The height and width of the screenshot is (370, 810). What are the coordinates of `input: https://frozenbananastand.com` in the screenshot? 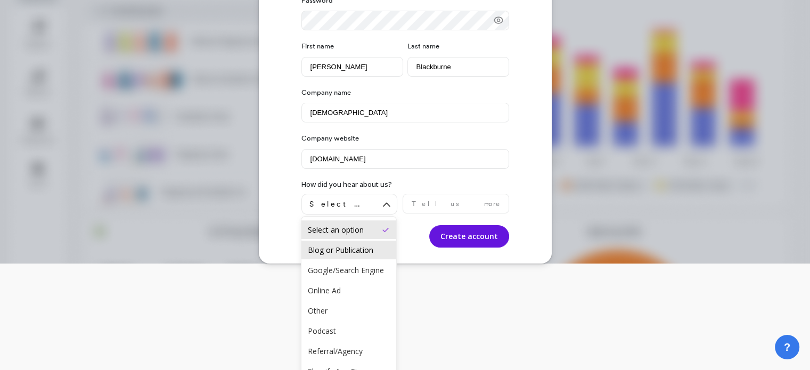 It's located at (405, 159).